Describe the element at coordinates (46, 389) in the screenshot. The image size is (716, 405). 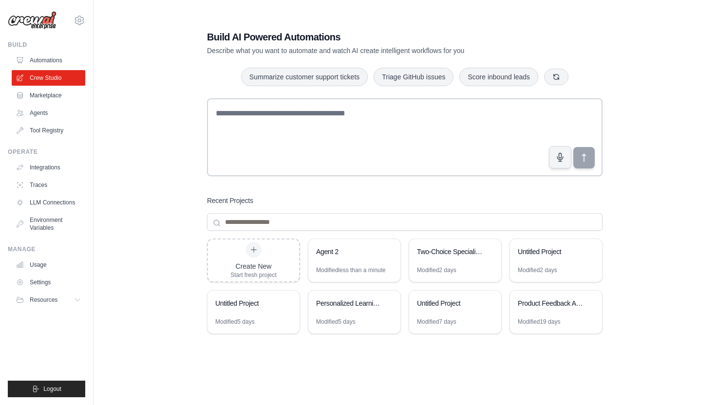
I see `button: Logout` at that location.